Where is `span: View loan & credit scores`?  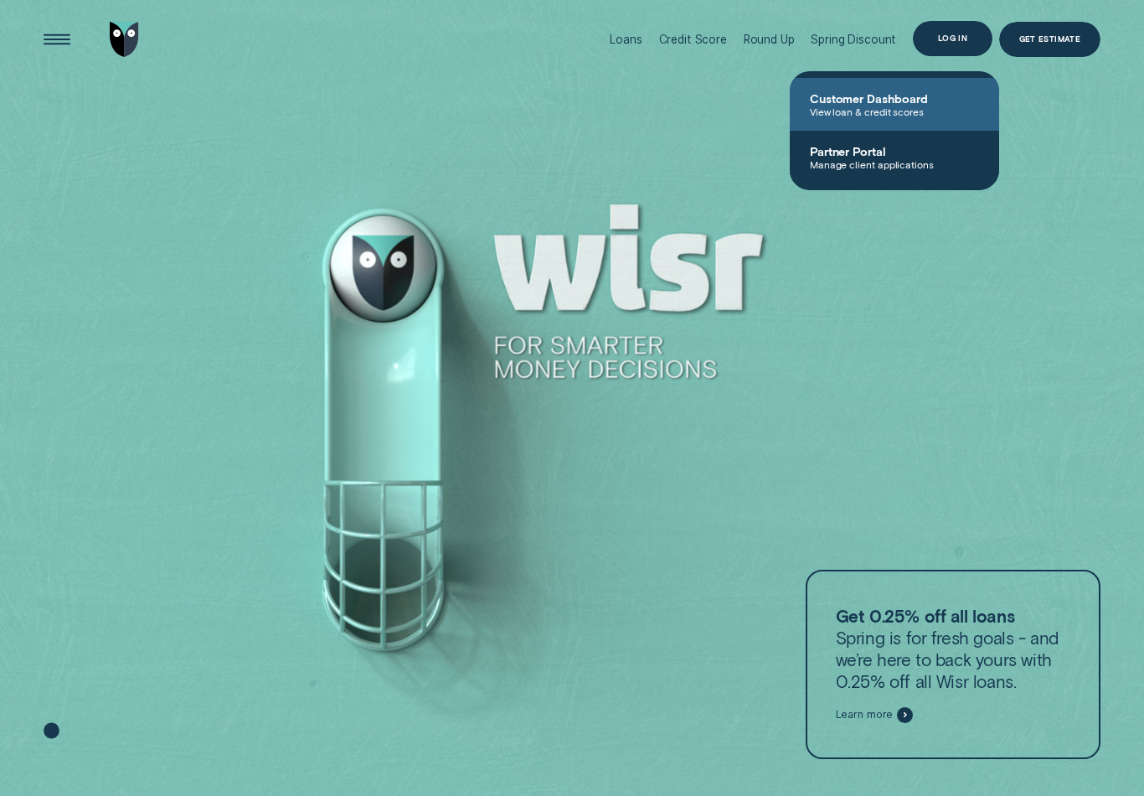 span: View loan & credit scores is located at coordinates (895, 111).